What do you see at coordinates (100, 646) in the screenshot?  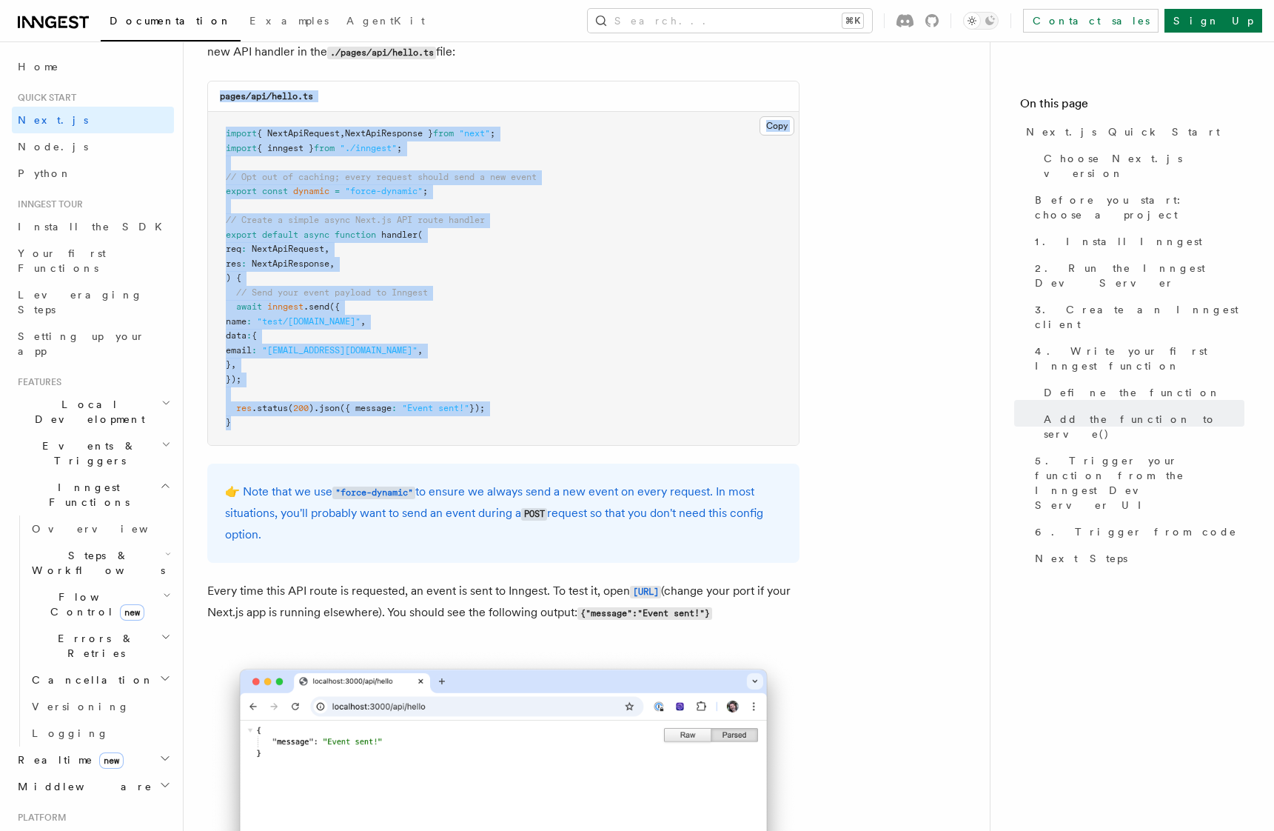 I see `button: Errors & Retries` at bounding box center [100, 646].